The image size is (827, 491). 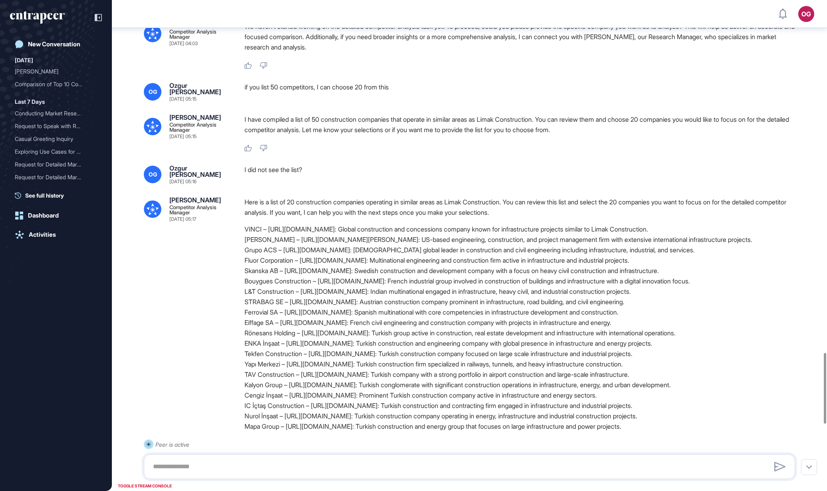 What do you see at coordinates (56, 235) in the screenshot?
I see `a: Activities` at bounding box center [56, 235].